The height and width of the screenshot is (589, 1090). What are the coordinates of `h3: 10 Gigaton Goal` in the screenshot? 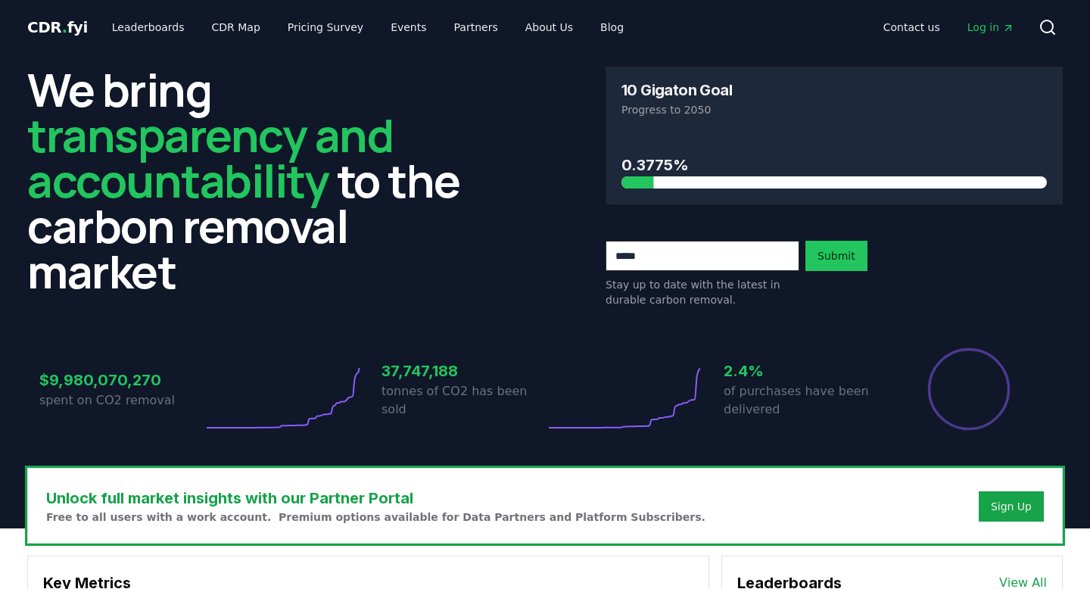 It's located at (677, 90).